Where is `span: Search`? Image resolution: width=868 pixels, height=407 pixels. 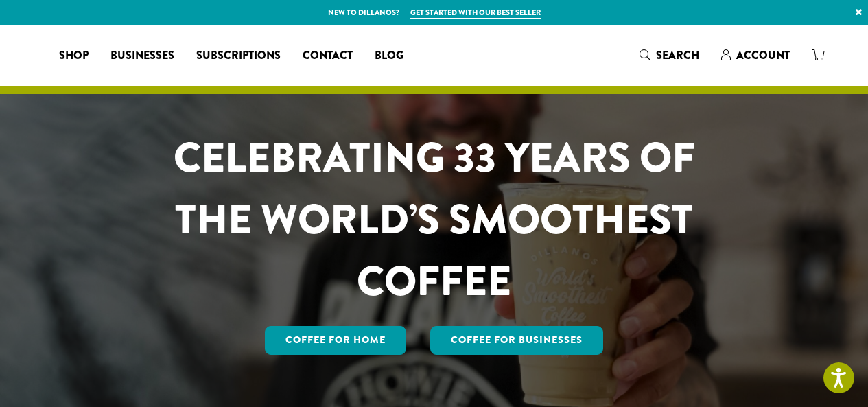 span: Search is located at coordinates (677, 55).